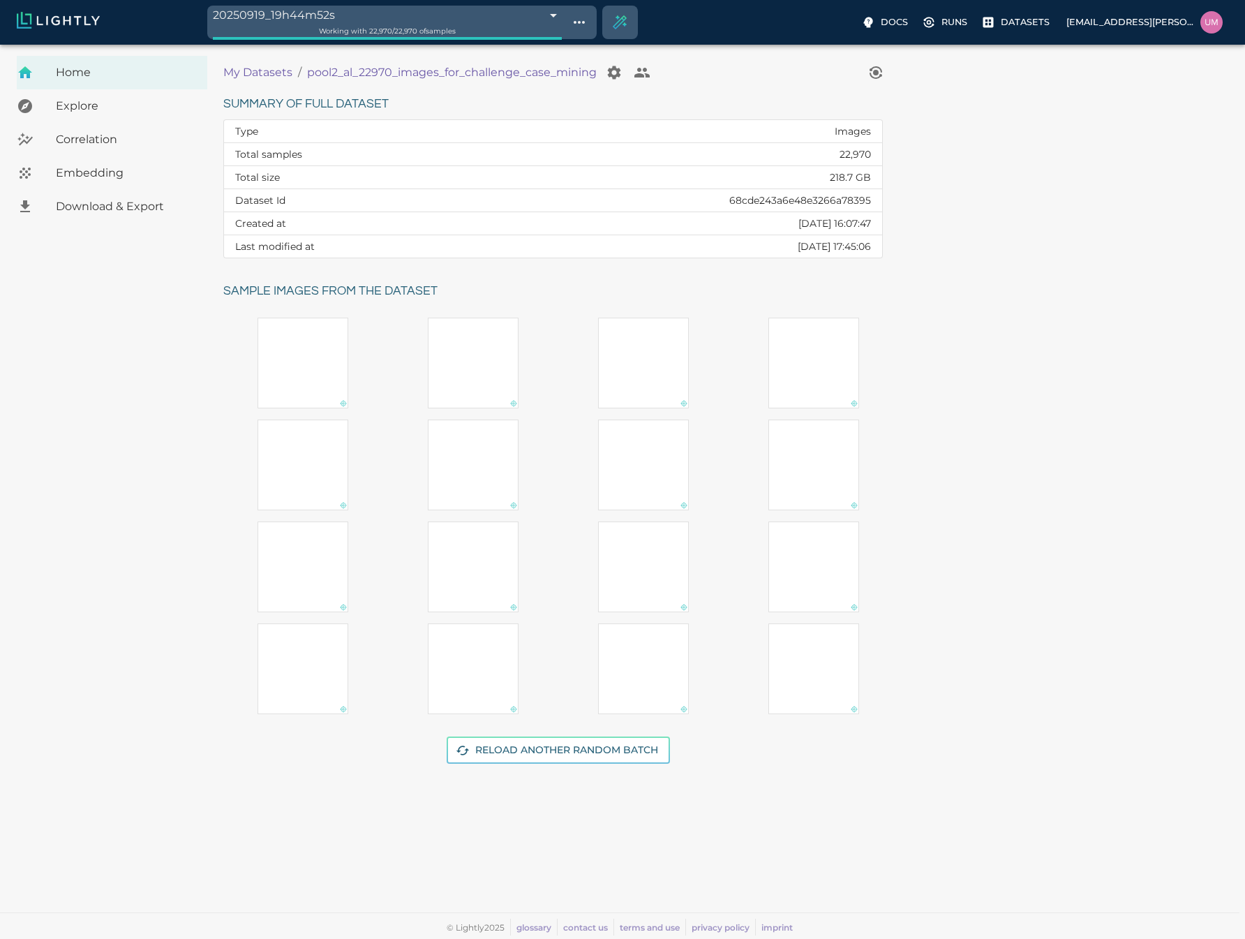 This screenshot has width=1245, height=939. Describe the element at coordinates (112, 140) in the screenshot. I see `a: Correlation` at that location.